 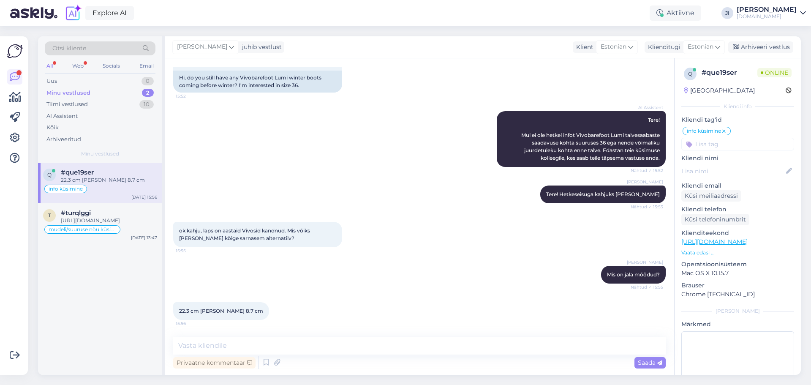 What do you see at coordinates (737, 119) in the screenshot?
I see `p: Kliendi tag'id` at bounding box center [737, 119].